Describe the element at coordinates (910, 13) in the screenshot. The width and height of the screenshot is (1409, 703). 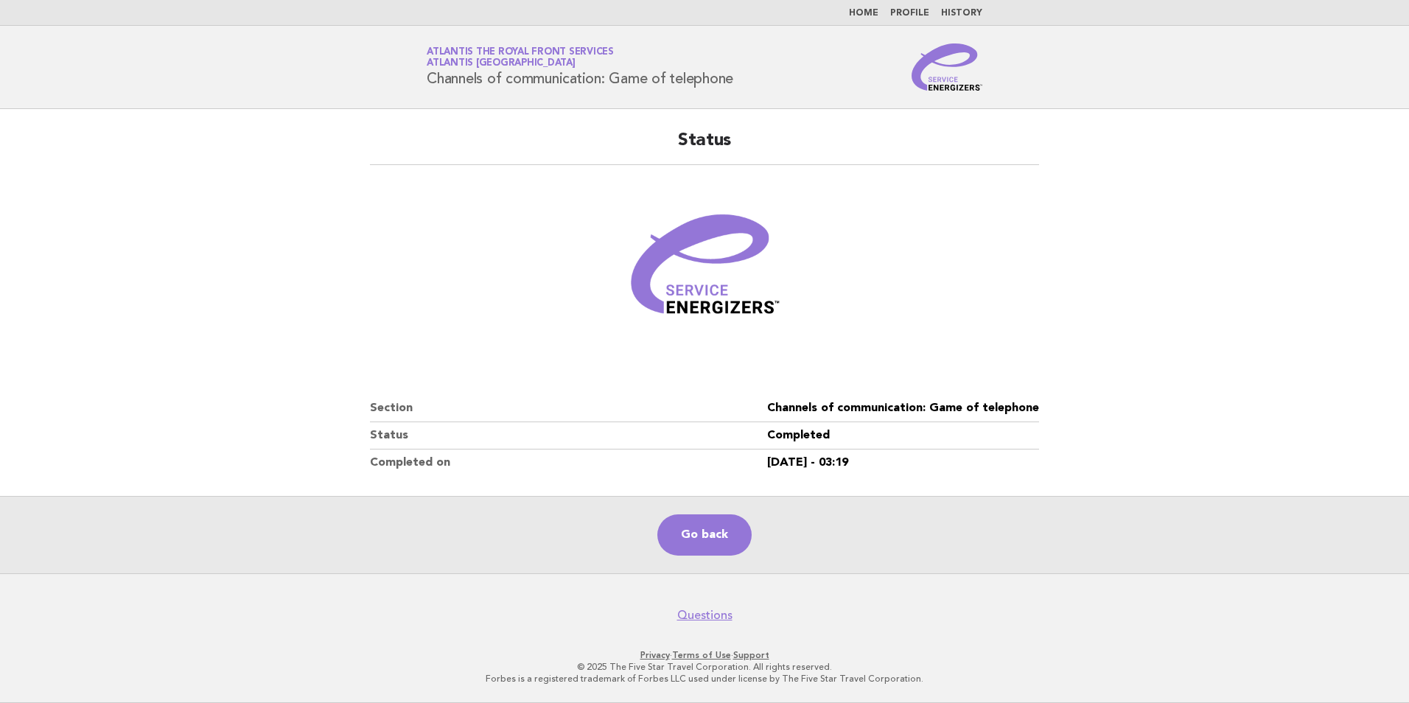
I see `a: Profile` at that location.